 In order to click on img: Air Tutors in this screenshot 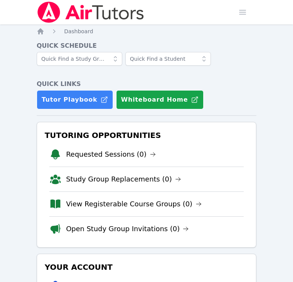, I will do `click(91, 12)`.